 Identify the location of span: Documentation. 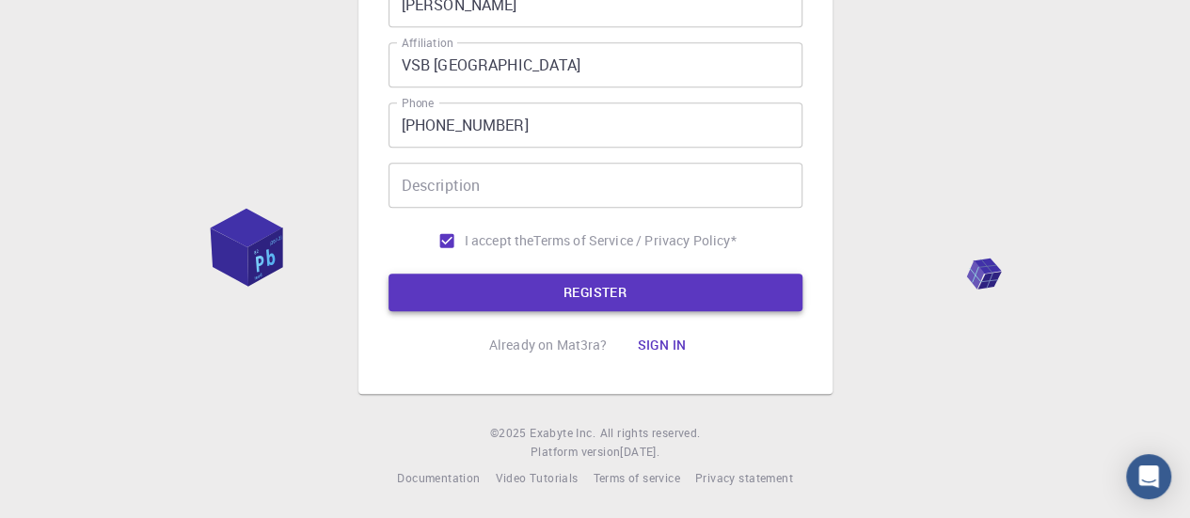
(438, 478).